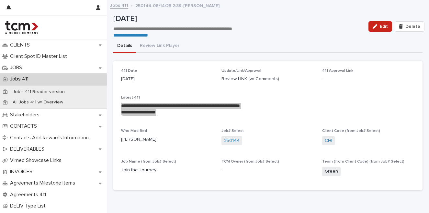 Image resolution: width=429 pixels, height=213 pixels. Describe the element at coordinates (21, 45) in the screenshot. I see `p: CLIENTS` at that location.